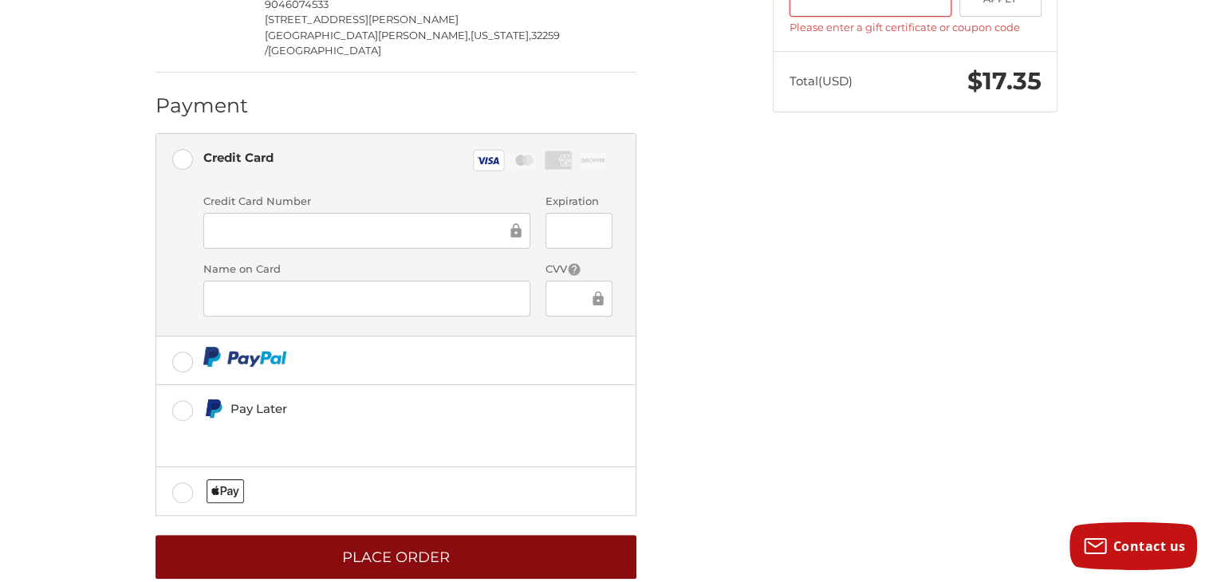 This screenshot has width=1213, height=582. What do you see at coordinates (225, 491) in the screenshot?
I see `img: Applepay icon` at bounding box center [225, 491].